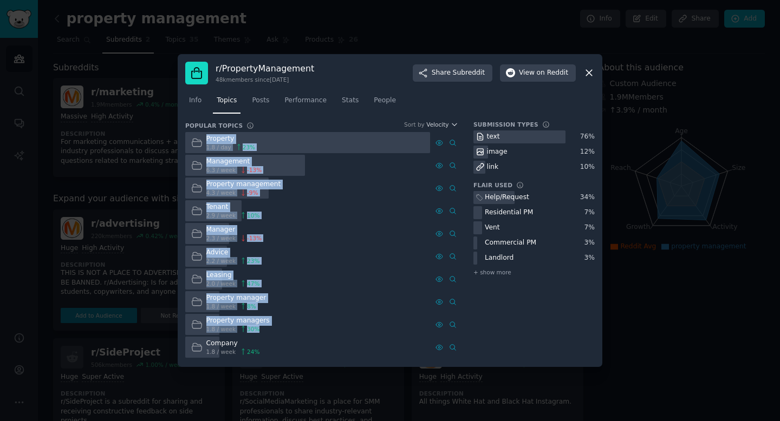 This screenshot has width=780, height=421. I want to click on span: 10 %, so click(253, 216).